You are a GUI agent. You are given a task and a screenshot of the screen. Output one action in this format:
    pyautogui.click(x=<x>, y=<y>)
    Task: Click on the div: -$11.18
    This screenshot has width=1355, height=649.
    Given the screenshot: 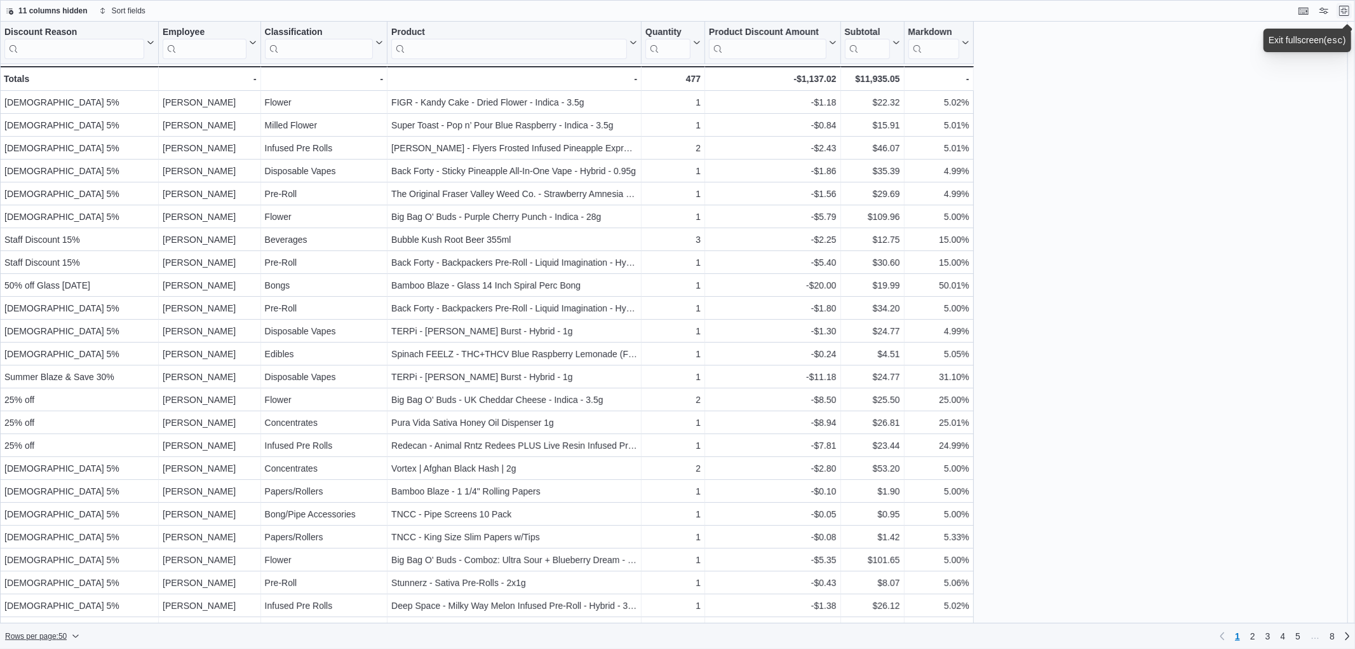 What is the action you would take?
    pyautogui.click(x=773, y=377)
    